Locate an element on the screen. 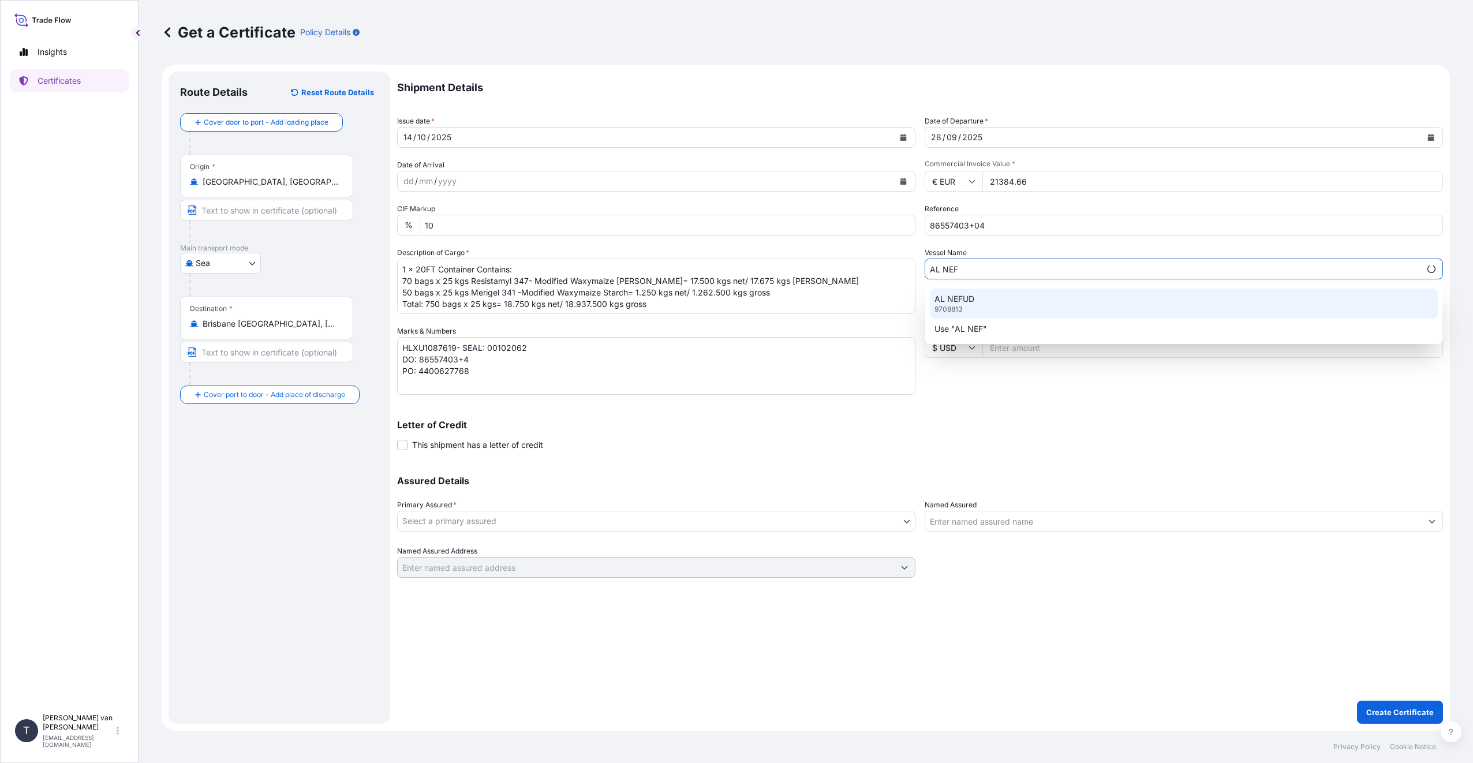 This screenshot has height=763, width=1473. span: T is located at coordinates (27, 731).